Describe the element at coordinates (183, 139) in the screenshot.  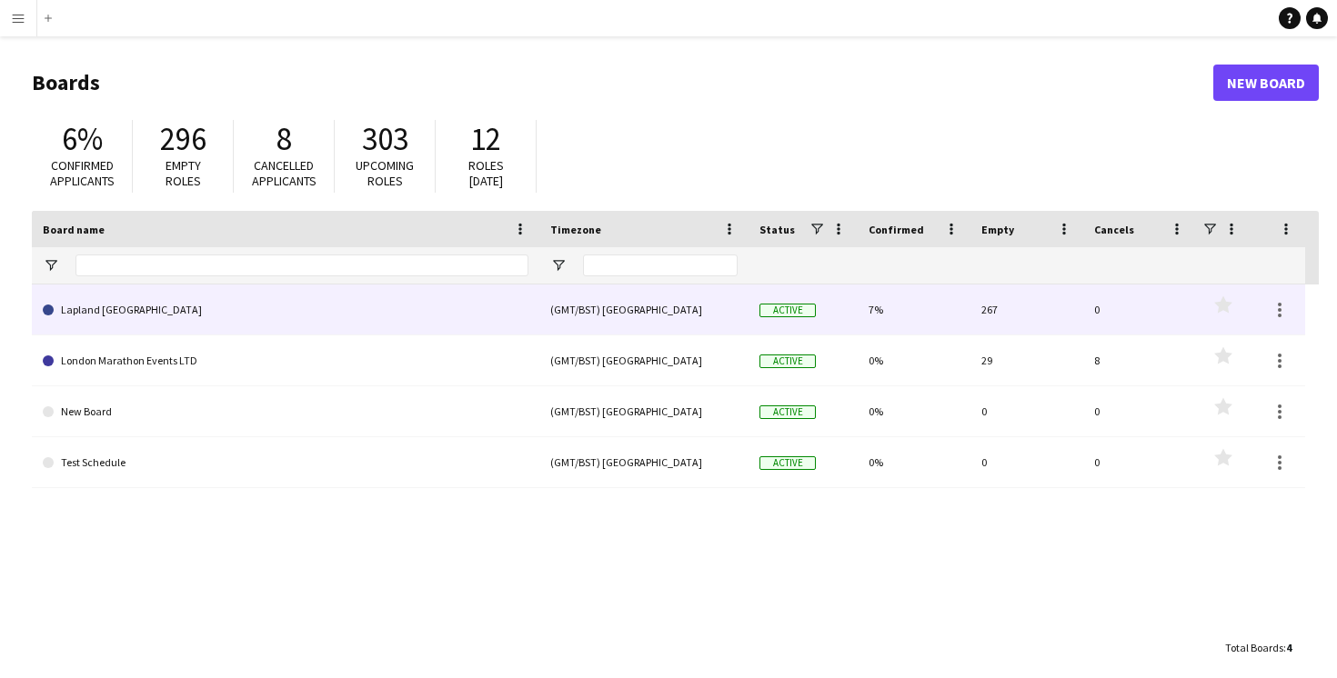
I see `span: 296` at that location.